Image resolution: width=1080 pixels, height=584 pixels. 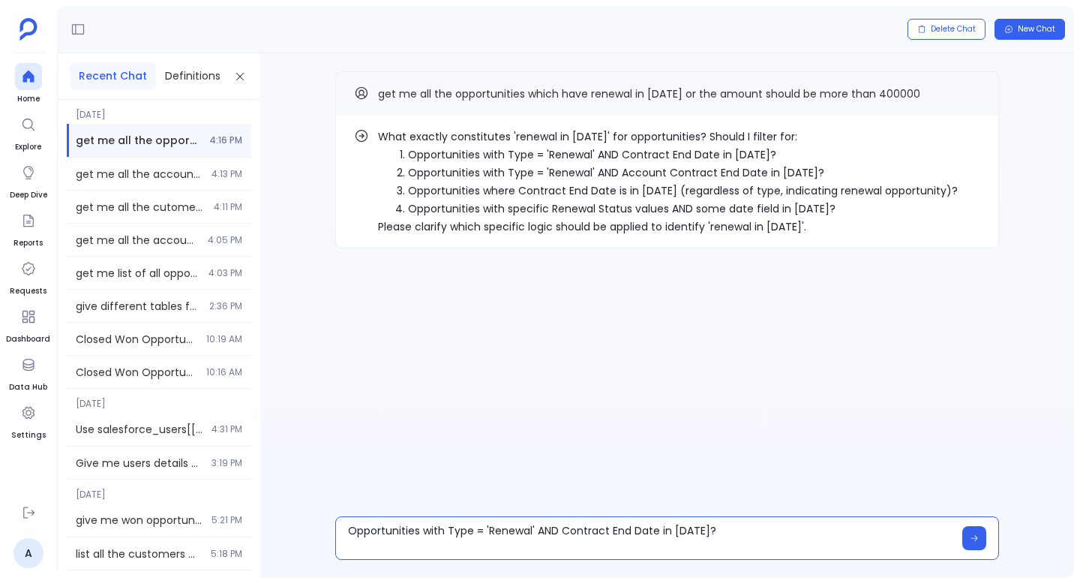 What do you see at coordinates (139, 520) in the screenshot?
I see `span: give me won opportunities` at bounding box center [139, 520].